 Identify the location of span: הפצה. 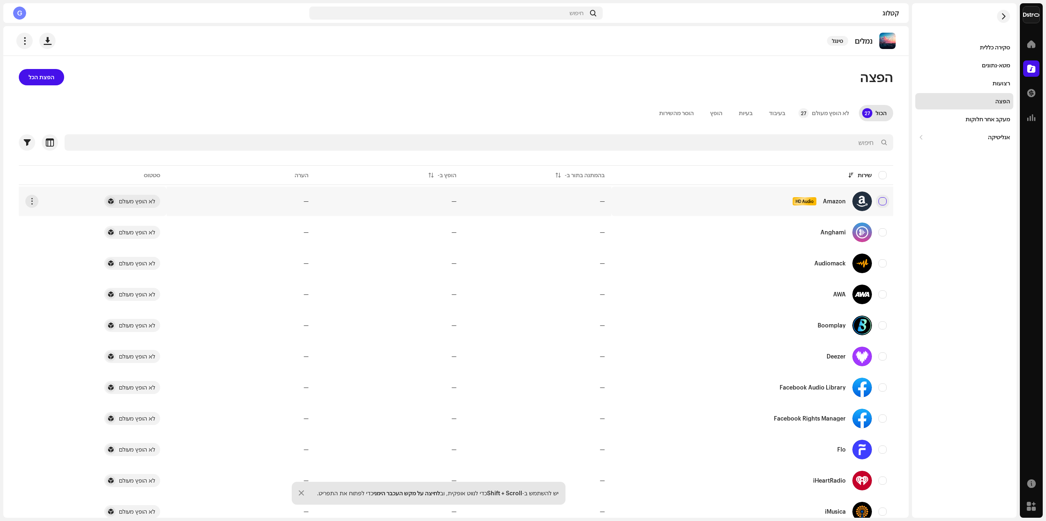
(877, 77).